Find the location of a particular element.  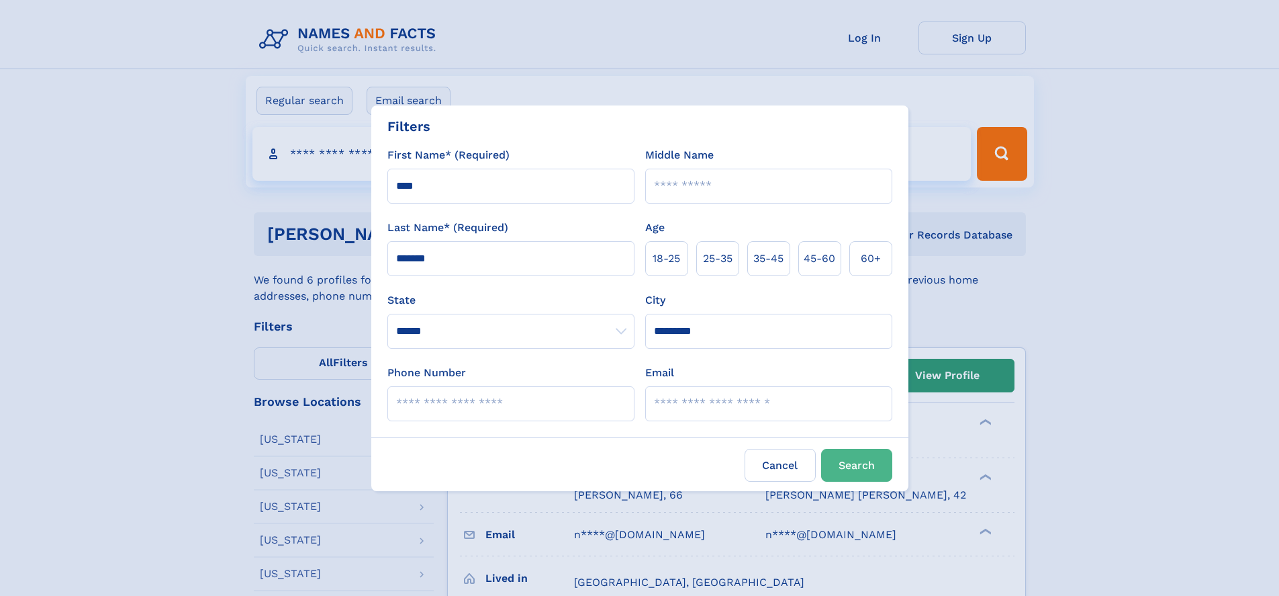

div: Filters is located at coordinates (409, 126).